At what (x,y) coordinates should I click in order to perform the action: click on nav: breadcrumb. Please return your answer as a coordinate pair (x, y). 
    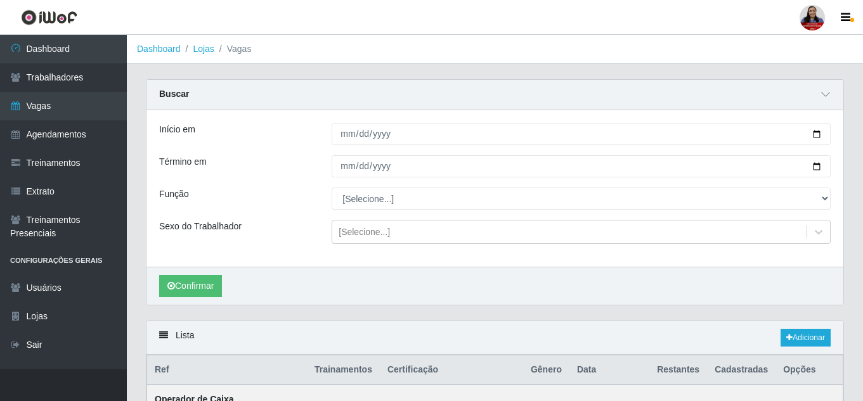
    Looking at the image, I should click on (494, 49).